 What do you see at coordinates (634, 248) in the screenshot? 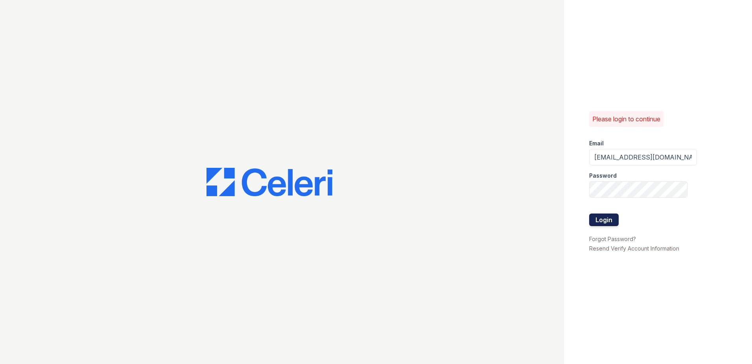
I see `a: Resend Verify Account Information` at bounding box center [634, 248].